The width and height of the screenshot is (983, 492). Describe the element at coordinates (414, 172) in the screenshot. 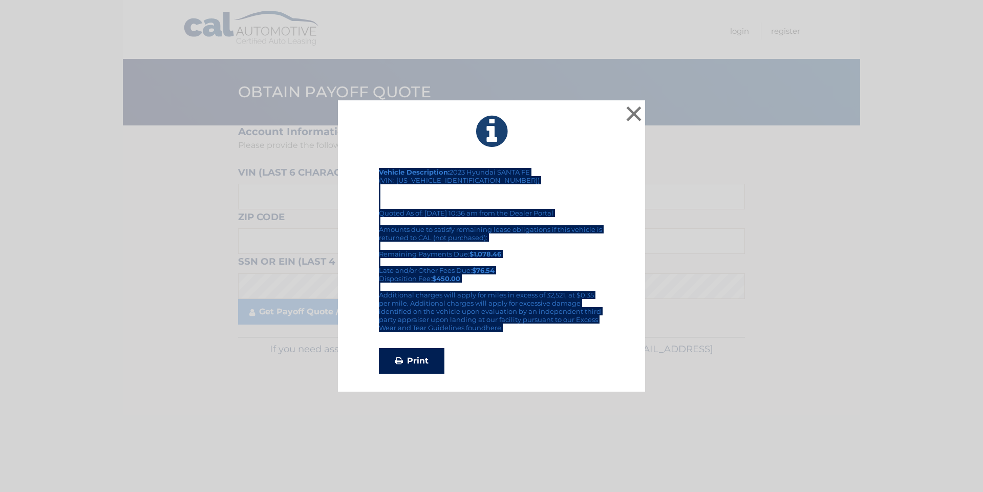

I see `strong: Vehicle Description:` at that location.